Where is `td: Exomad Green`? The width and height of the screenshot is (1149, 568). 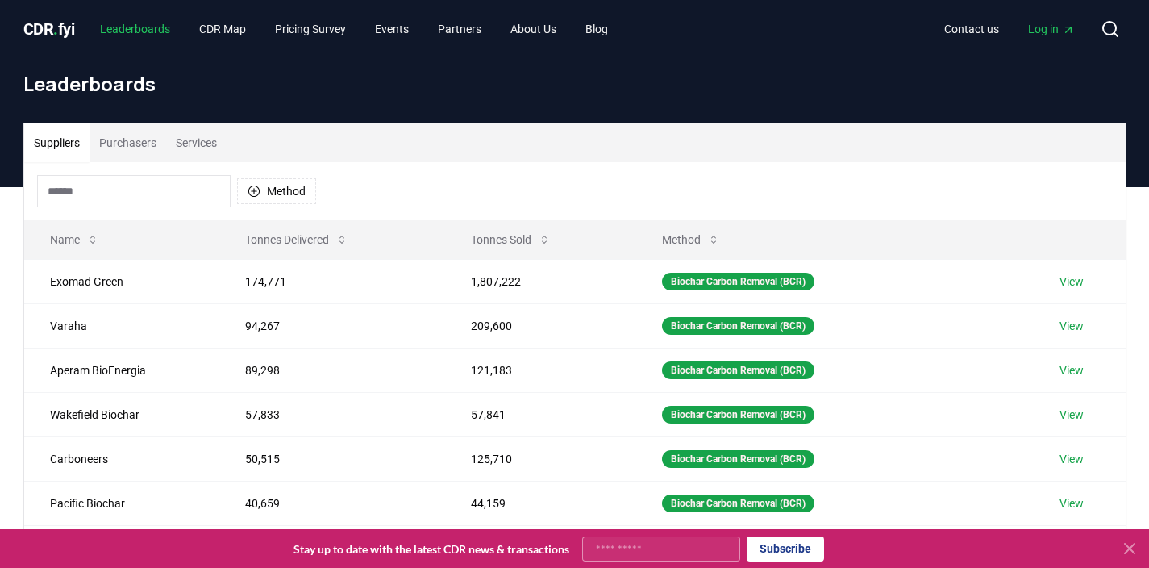
td: Exomad Green is located at coordinates (122, 281).